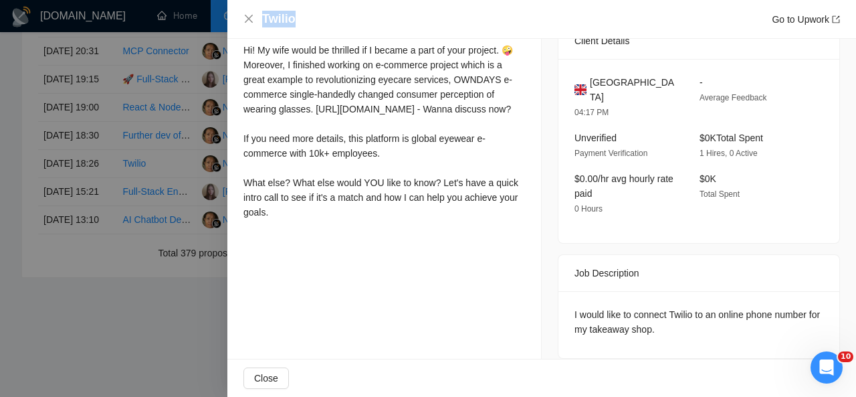 The height and width of the screenshot is (397, 856). Describe the element at coordinates (728, 153) in the screenshot. I see `span: 1 Hires, 0 Active` at that location.